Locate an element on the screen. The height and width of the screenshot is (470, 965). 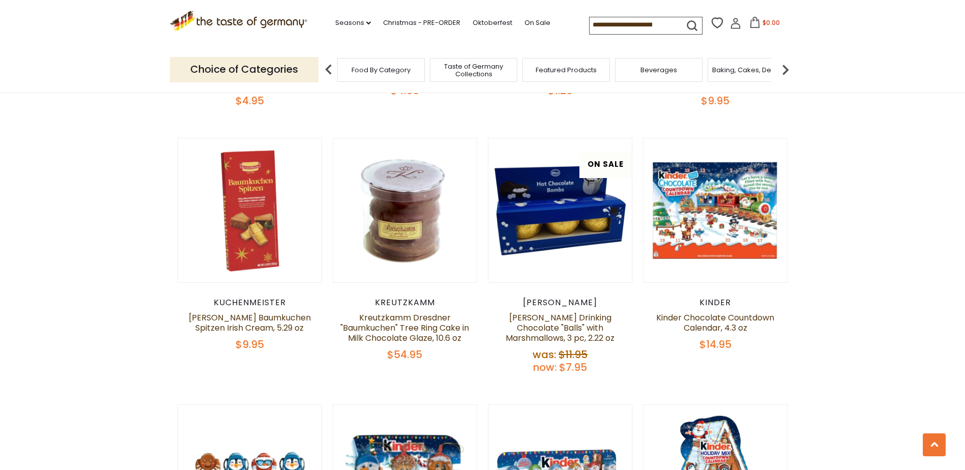
img: Kuchenmeister Baumkuchen Spitzen Irish Cream, 5.29 oz is located at coordinates (250, 210).